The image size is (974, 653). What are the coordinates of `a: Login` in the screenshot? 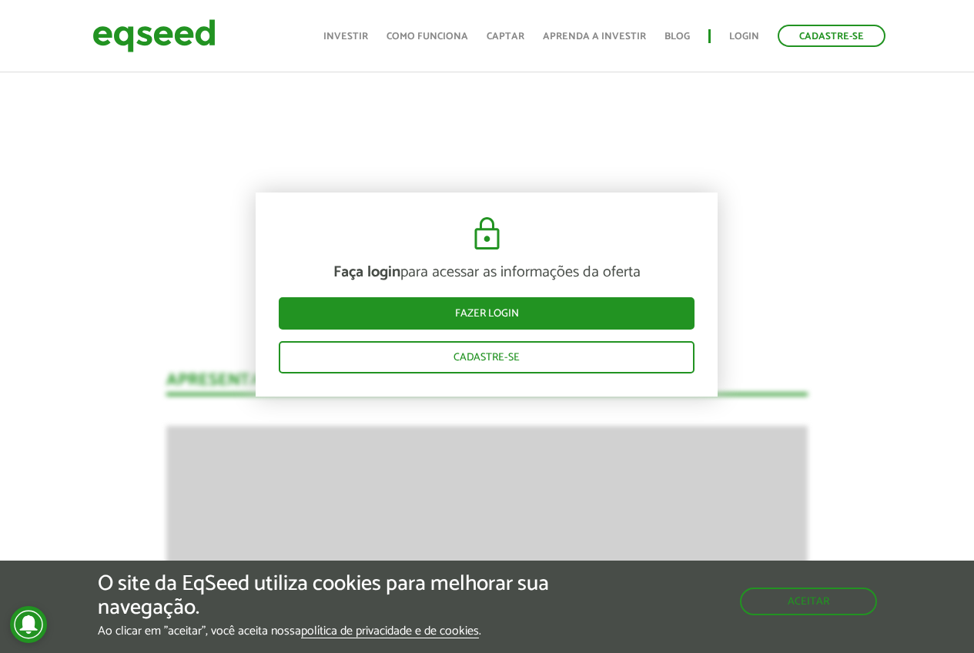 It's located at (744, 36).